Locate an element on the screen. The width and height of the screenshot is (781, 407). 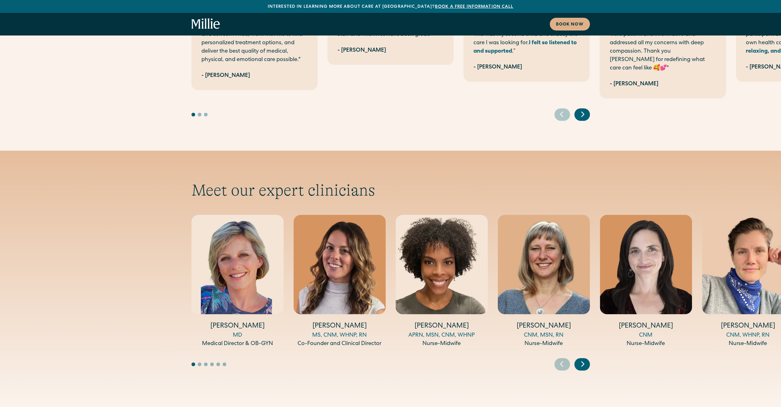
div: MD is located at coordinates (238, 335).